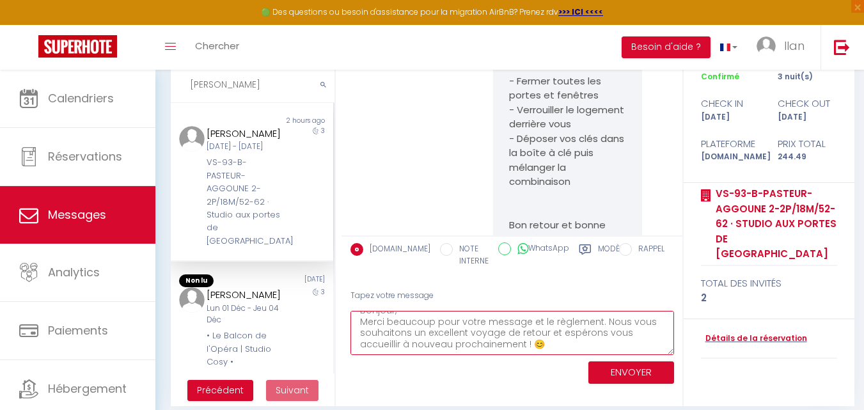 Image resolution: width=864 pixels, height=410 pixels. I want to click on label: Modèles, so click(615, 256).